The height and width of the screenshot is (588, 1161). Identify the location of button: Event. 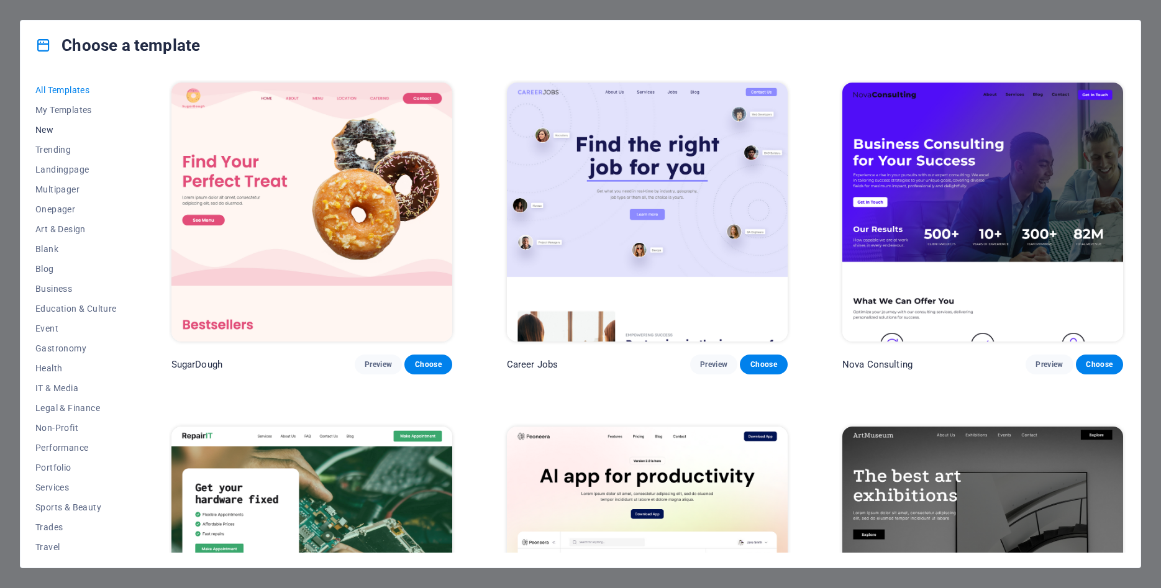
(76, 329).